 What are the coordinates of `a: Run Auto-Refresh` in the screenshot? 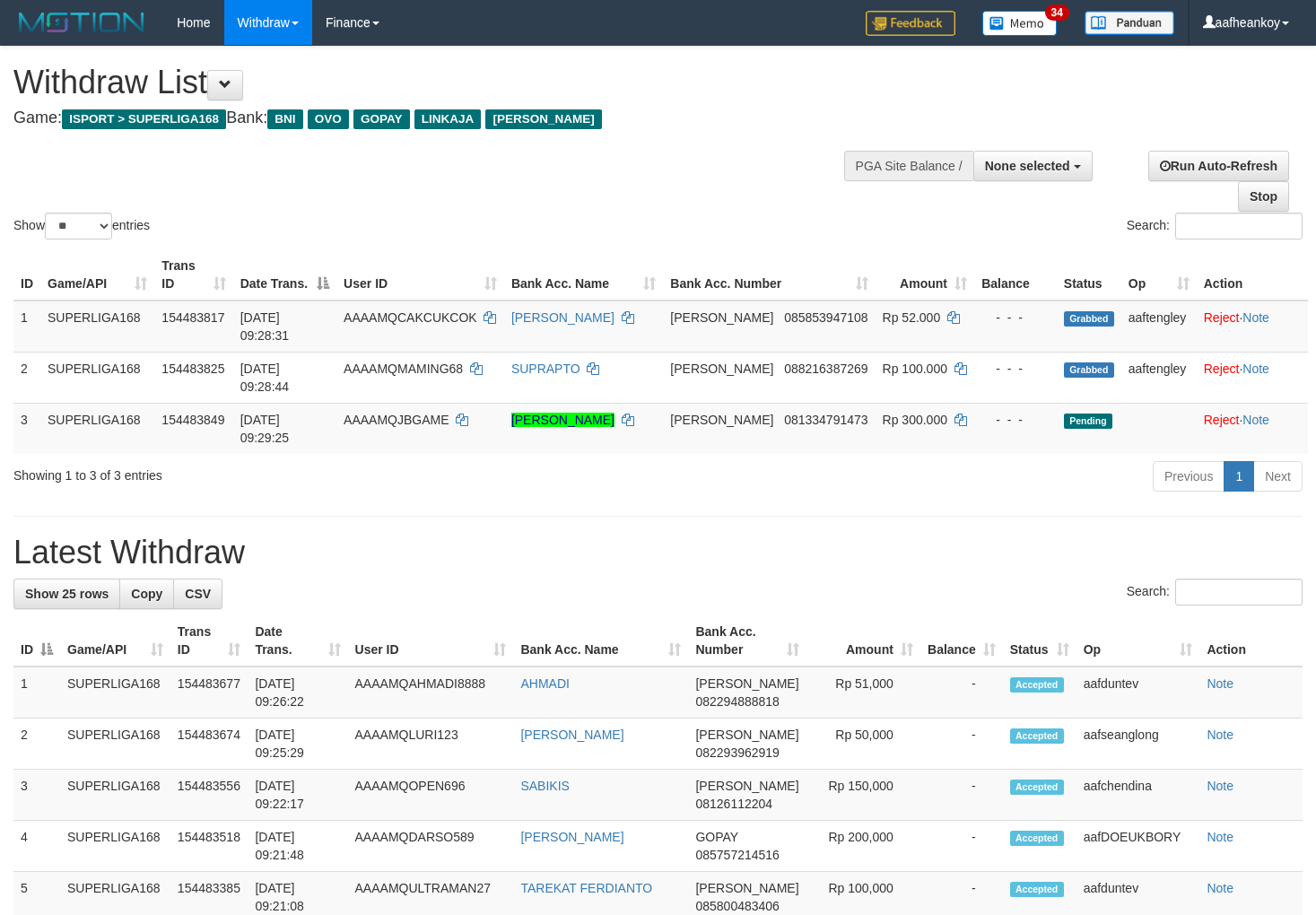 It's located at (1219, 166).